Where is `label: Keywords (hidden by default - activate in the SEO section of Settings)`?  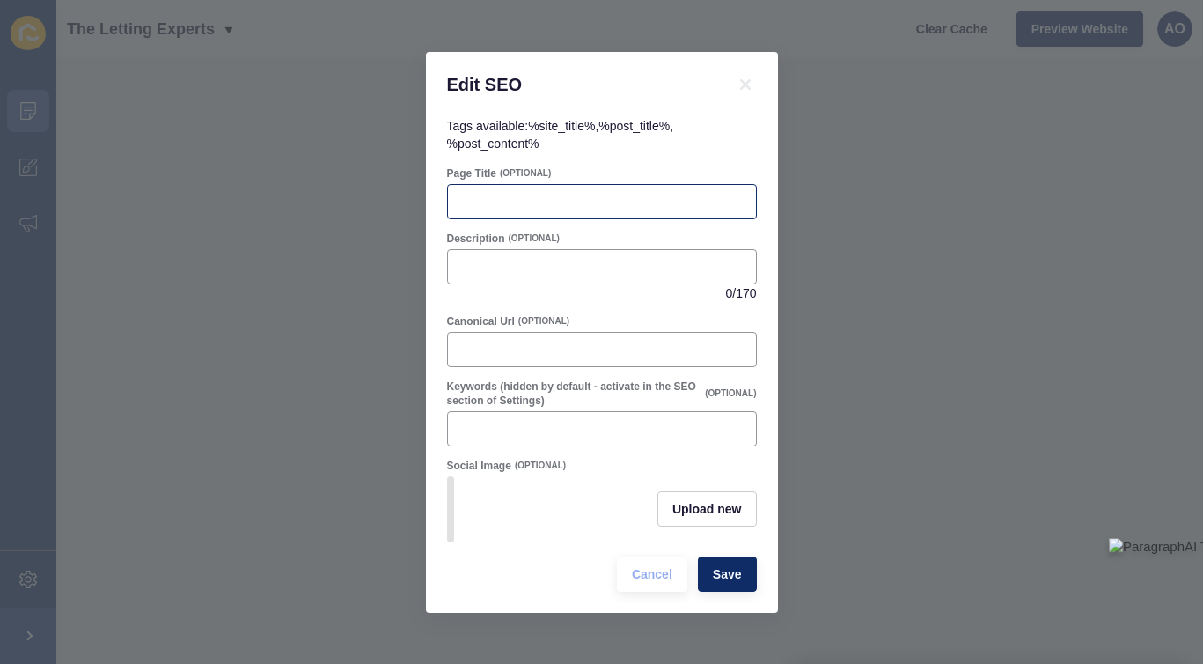 label: Keywords (hidden by default - activate in the SEO section of Settings) is located at coordinates (575, 393).